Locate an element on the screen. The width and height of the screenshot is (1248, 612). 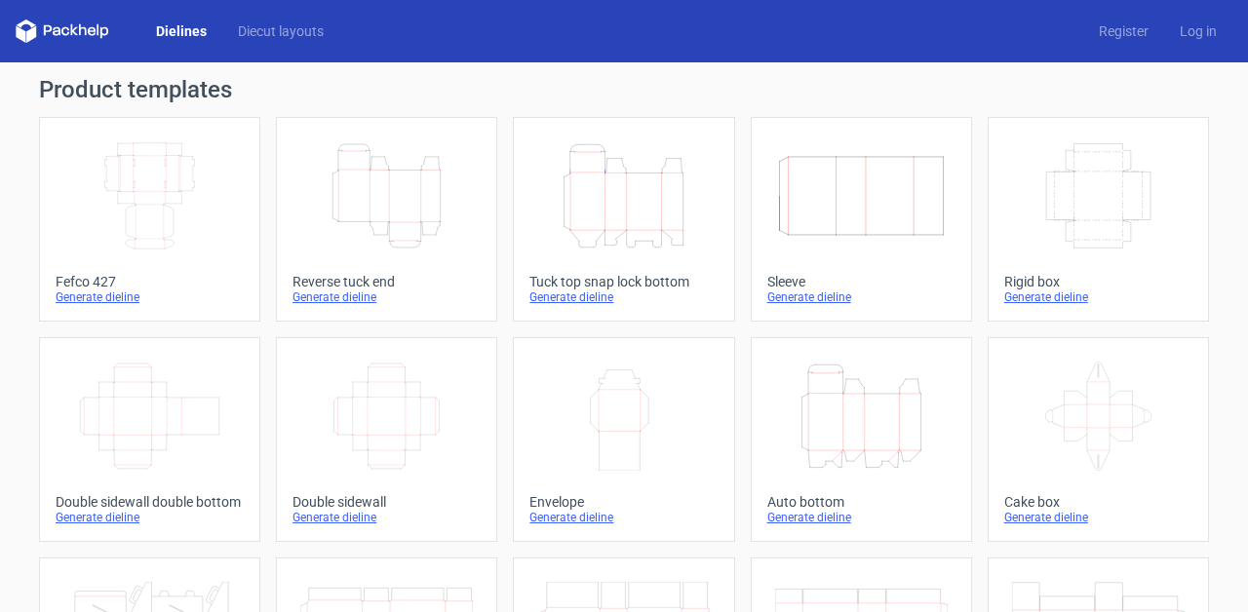
a: Auto bottomGenerate dieline is located at coordinates (861, 440).